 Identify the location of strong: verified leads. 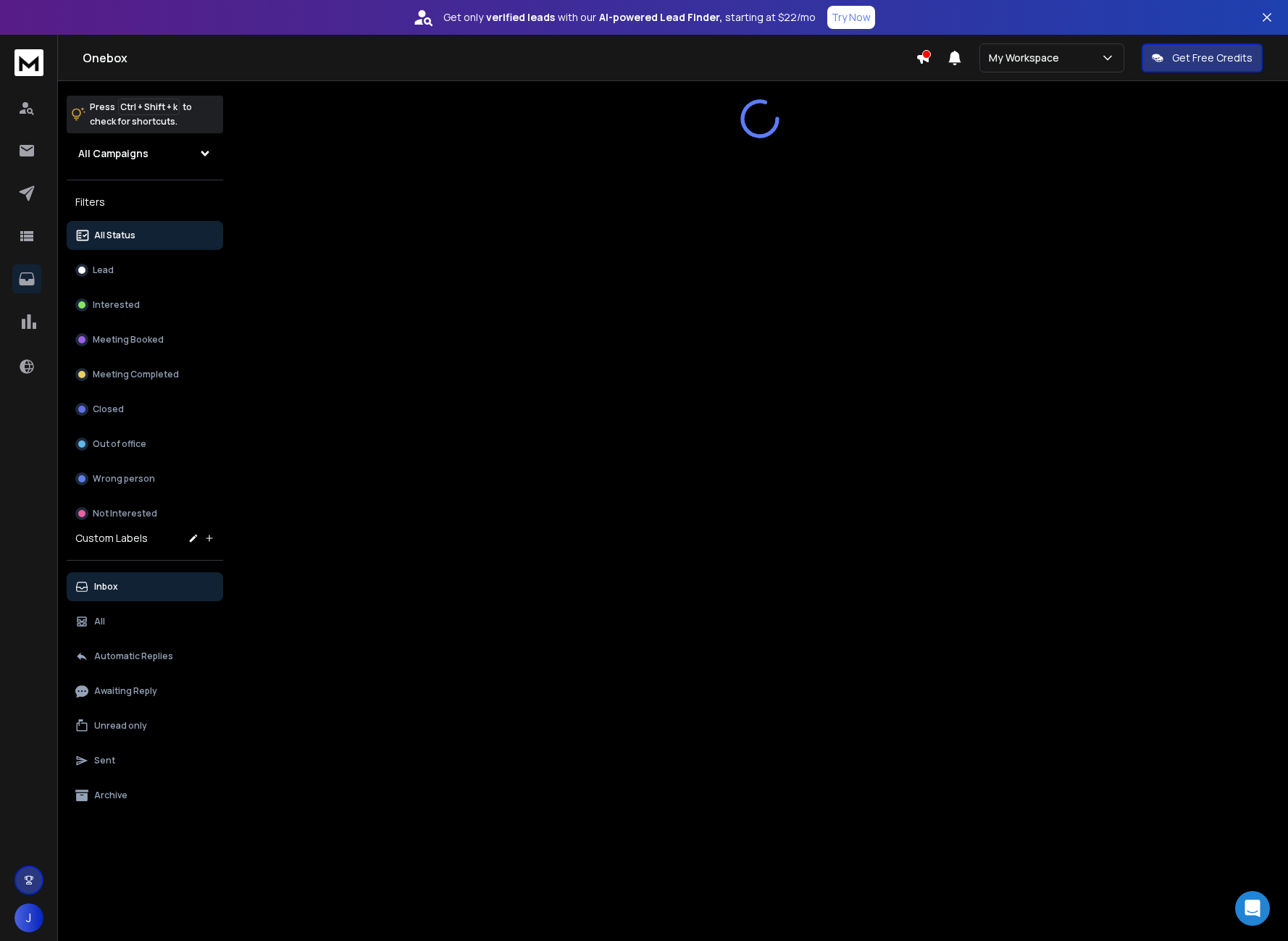
(520, 17).